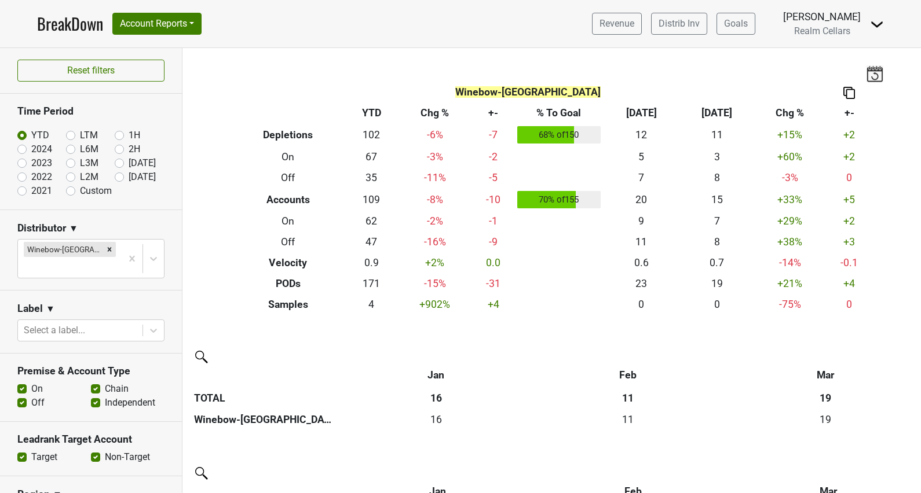 This screenshot has height=493, width=921. Describe the element at coordinates (735, 24) in the screenshot. I see `a: Goals` at that location.